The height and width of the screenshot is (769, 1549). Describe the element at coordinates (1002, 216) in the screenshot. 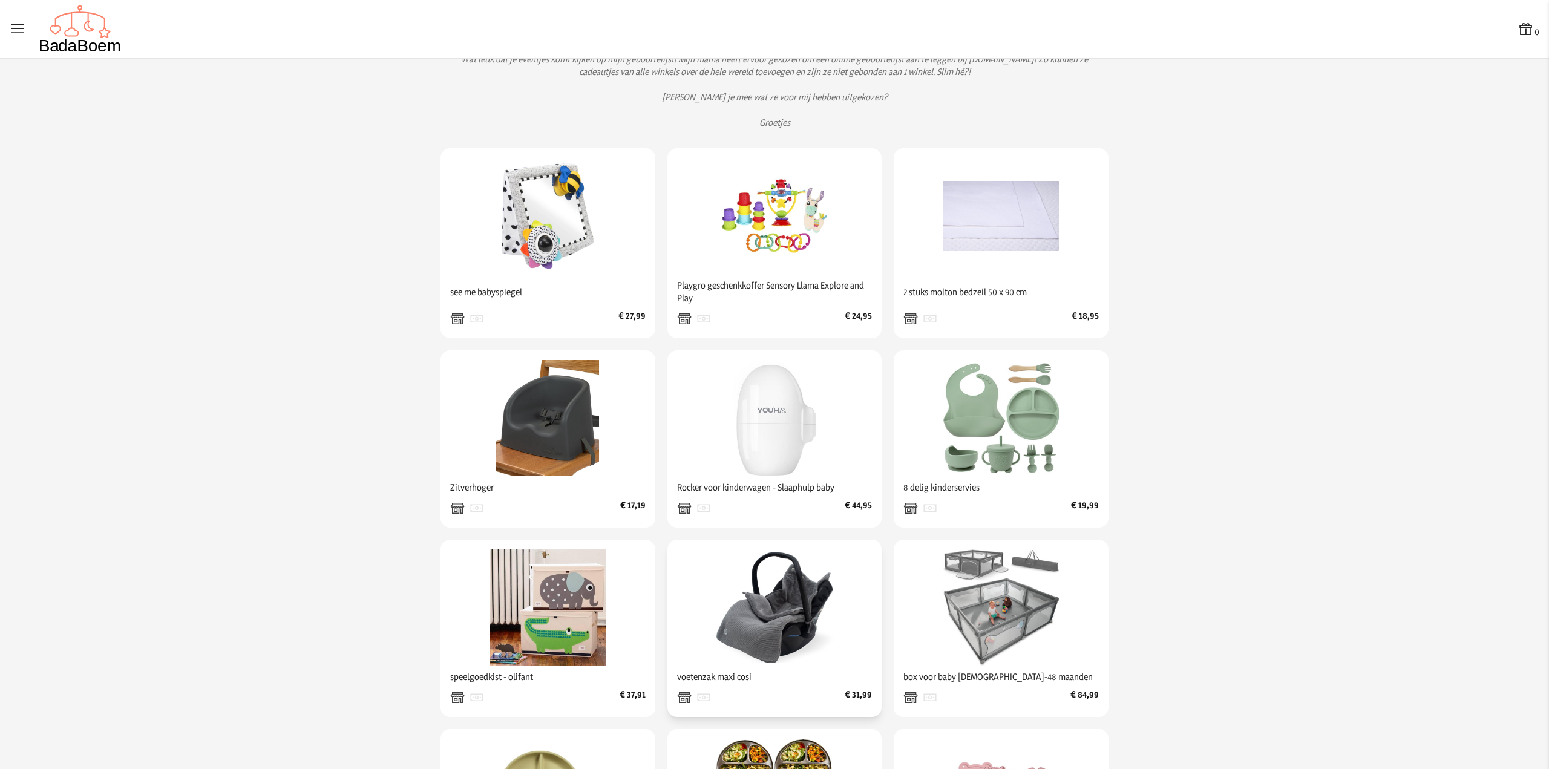

I see `img: 2 stuks molton bedzeil 50 x 90 cm` at that location.